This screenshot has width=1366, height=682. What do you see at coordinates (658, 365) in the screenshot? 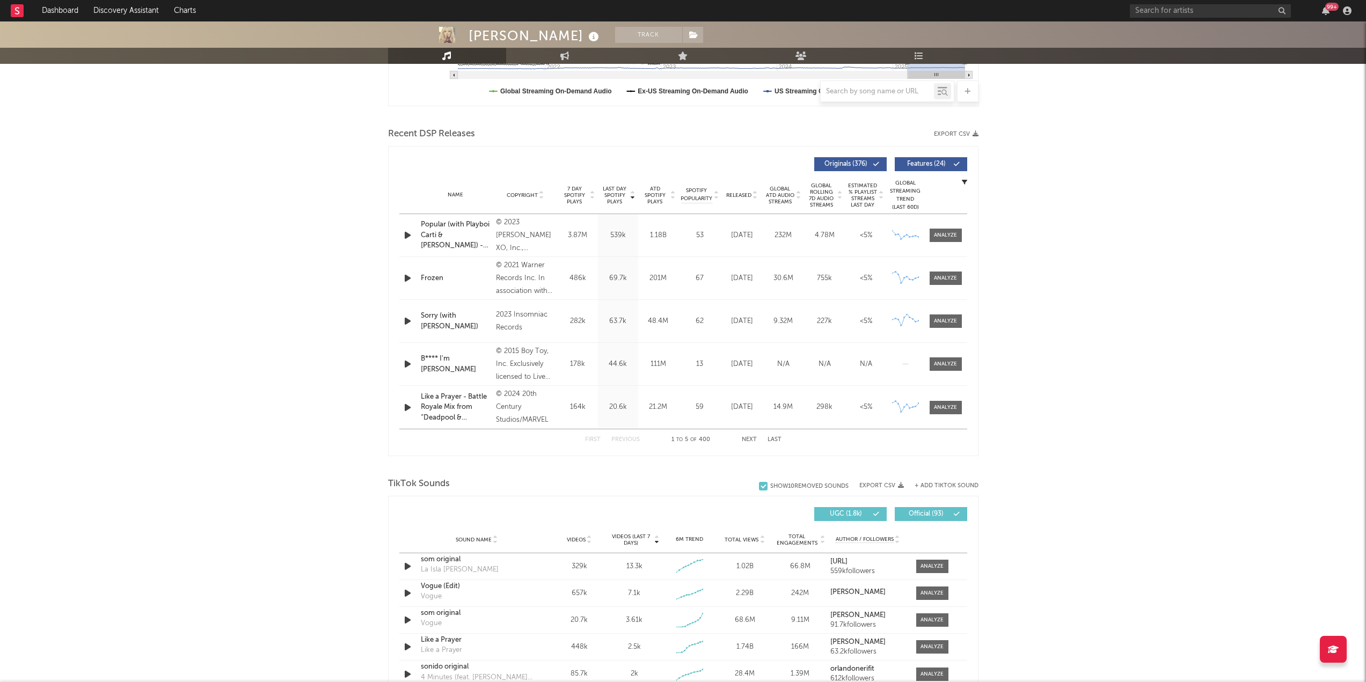
I see `div: 111M` at bounding box center [658, 365].